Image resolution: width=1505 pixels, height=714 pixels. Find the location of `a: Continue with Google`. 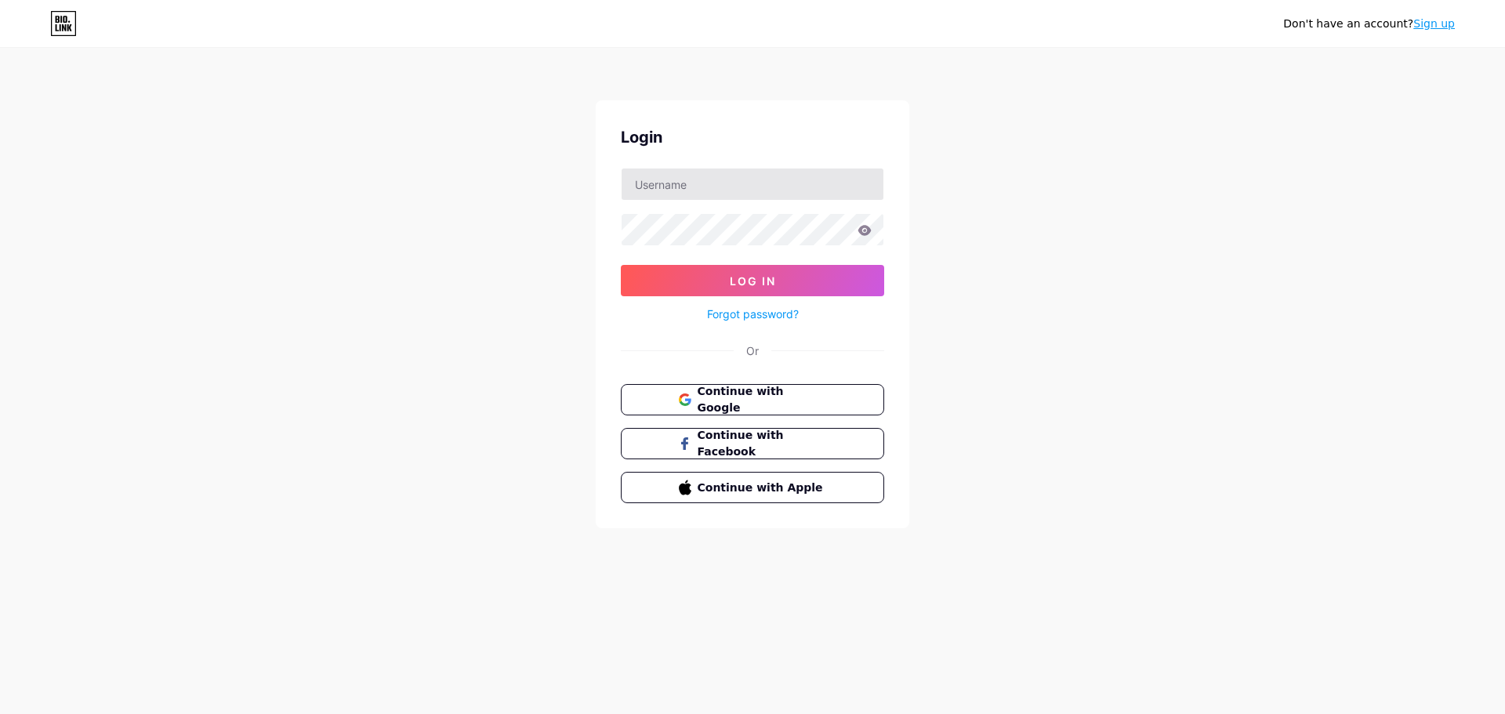

a: Continue with Google is located at coordinates (753, 400).